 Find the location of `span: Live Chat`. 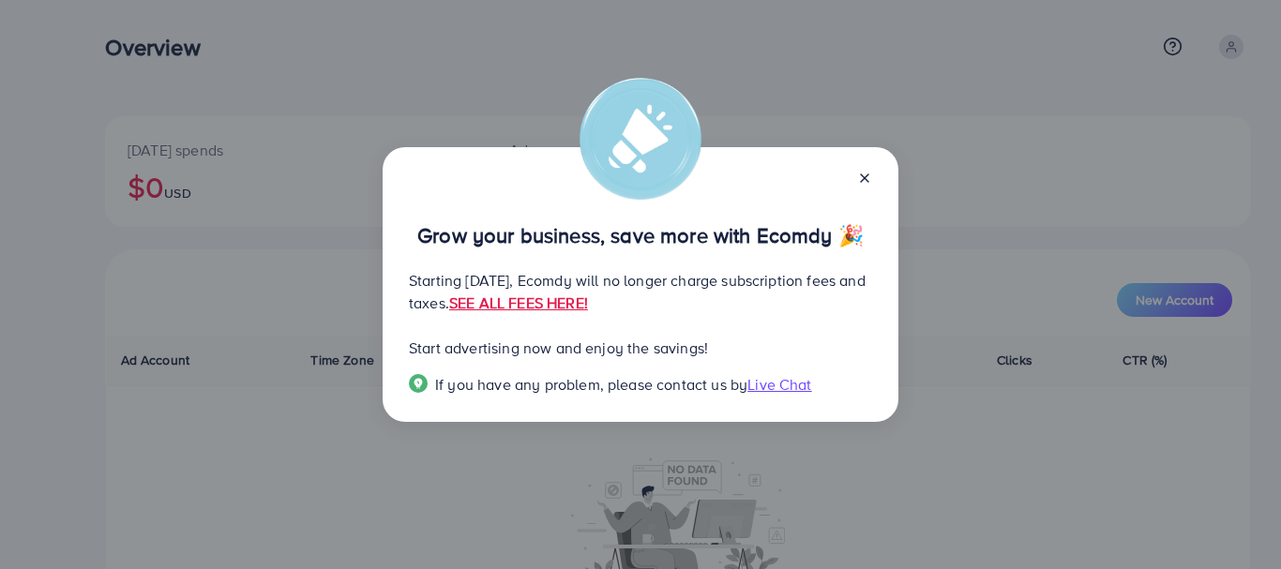

span: Live Chat is located at coordinates (779, 385).